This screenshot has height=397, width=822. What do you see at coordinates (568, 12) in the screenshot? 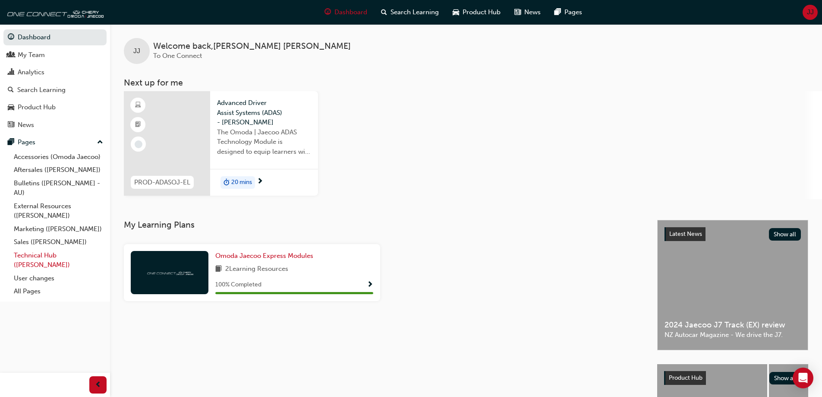
I see `a: pages-iconPages` at bounding box center [568, 12].